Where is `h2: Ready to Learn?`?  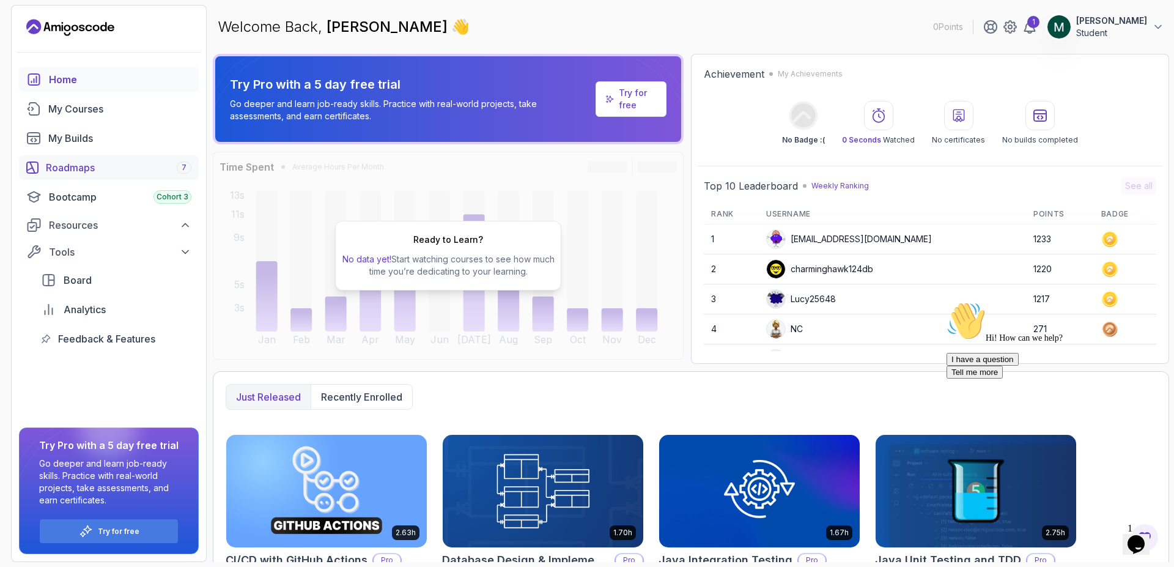
h2: Ready to Learn? is located at coordinates (448, 240).